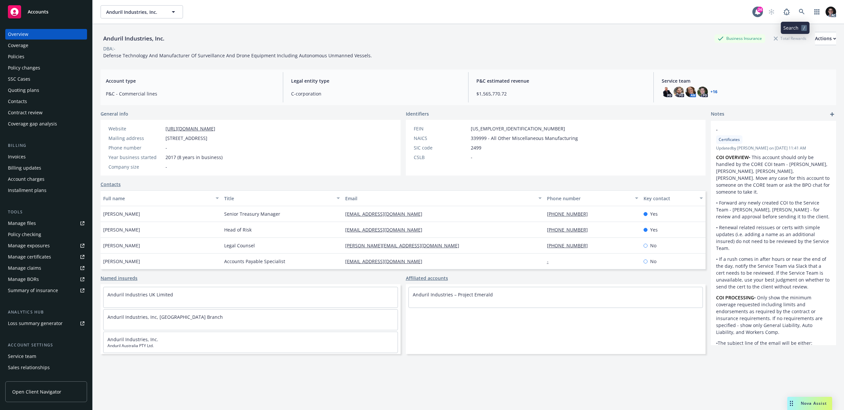  Describe the element at coordinates (654, 214) in the screenshot. I see `span: Yes` at that location.